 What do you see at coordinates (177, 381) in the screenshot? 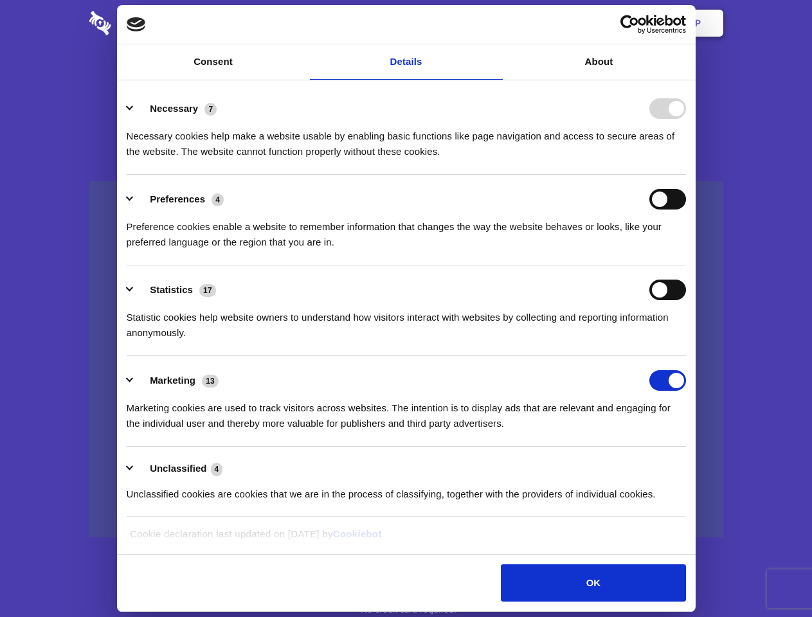
I see `button: Marketing (13)` at bounding box center [177, 381].